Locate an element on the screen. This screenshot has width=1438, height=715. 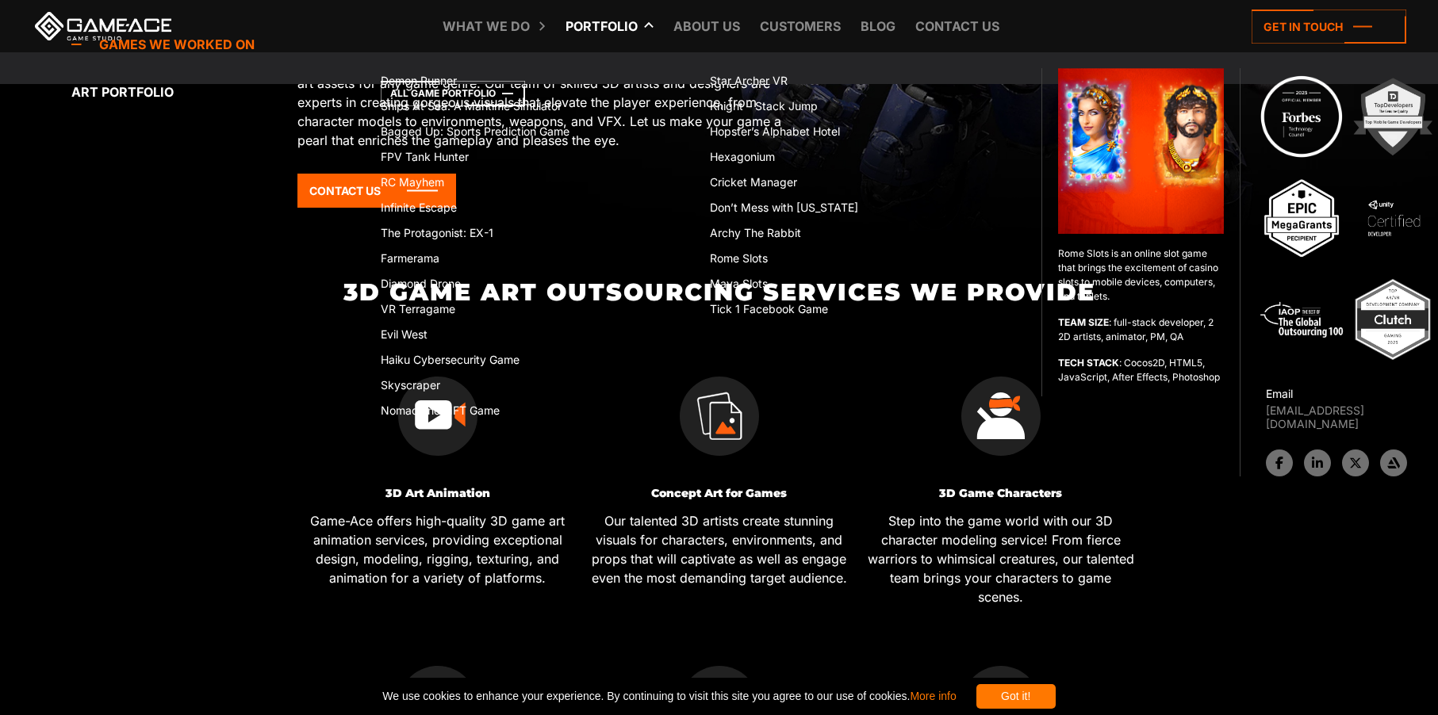
h3: 3D Art Animation is located at coordinates (438, 493).